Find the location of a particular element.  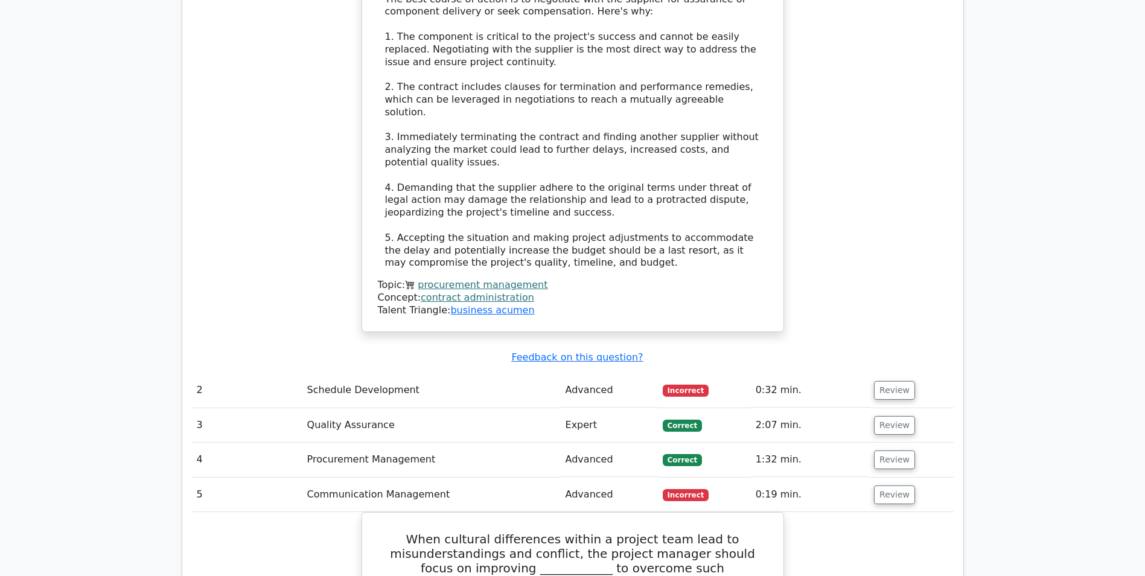

a: procurement management is located at coordinates (482, 284).